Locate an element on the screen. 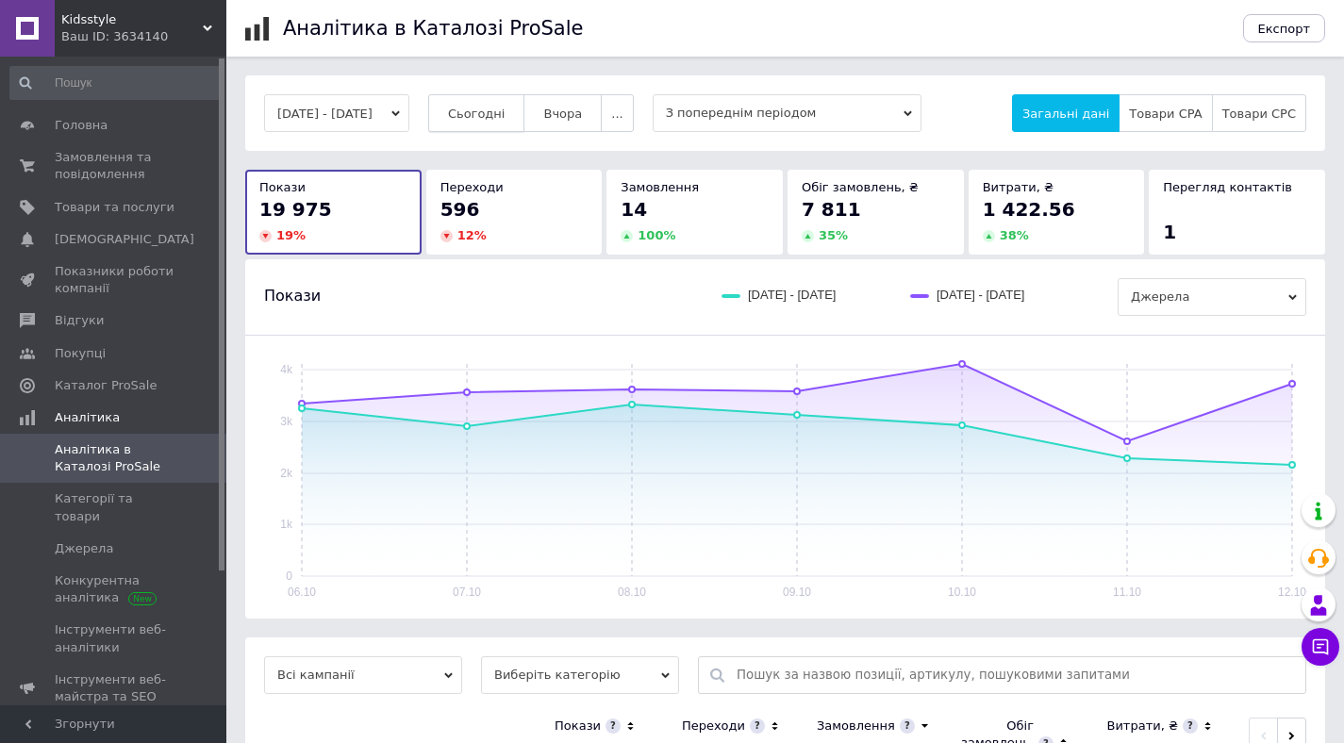 This screenshot has height=743, width=1344. span: 35 % is located at coordinates (833, 235).